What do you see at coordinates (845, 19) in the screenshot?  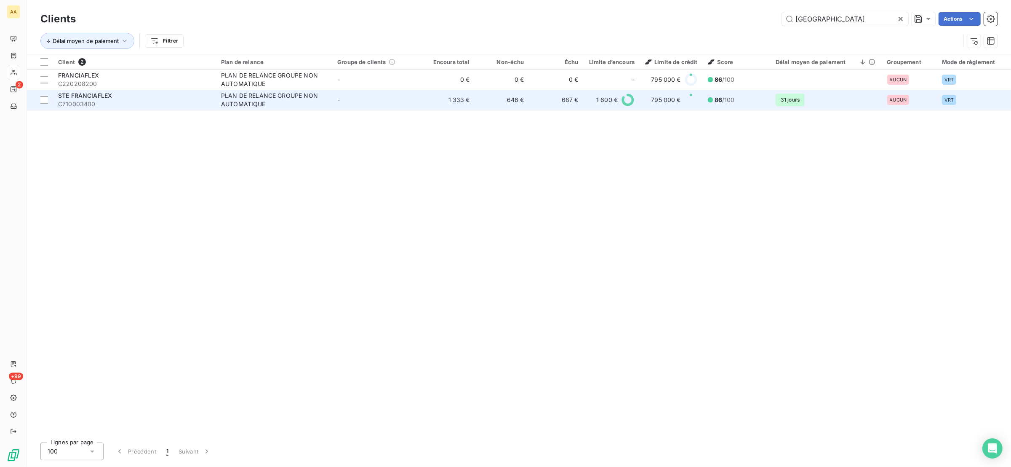 I see `input: Rechercher` at bounding box center [845, 19].